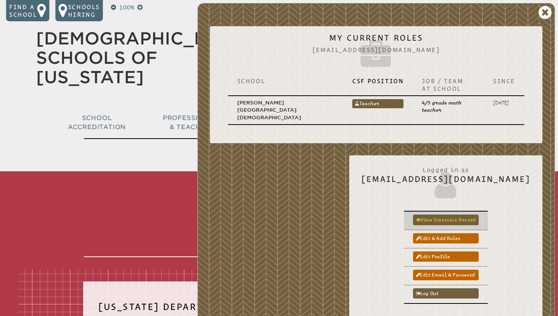 Image resolution: width=558 pixels, height=316 pixels. I want to click on a: Edit email & password, so click(446, 275).